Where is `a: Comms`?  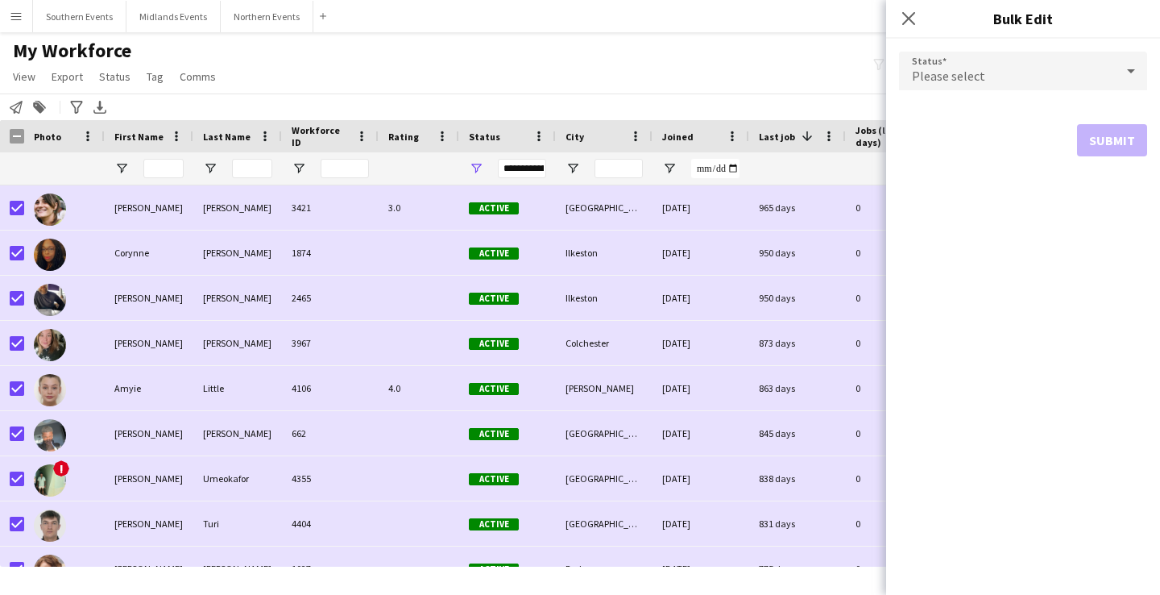
a: Comms is located at coordinates (197, 77).